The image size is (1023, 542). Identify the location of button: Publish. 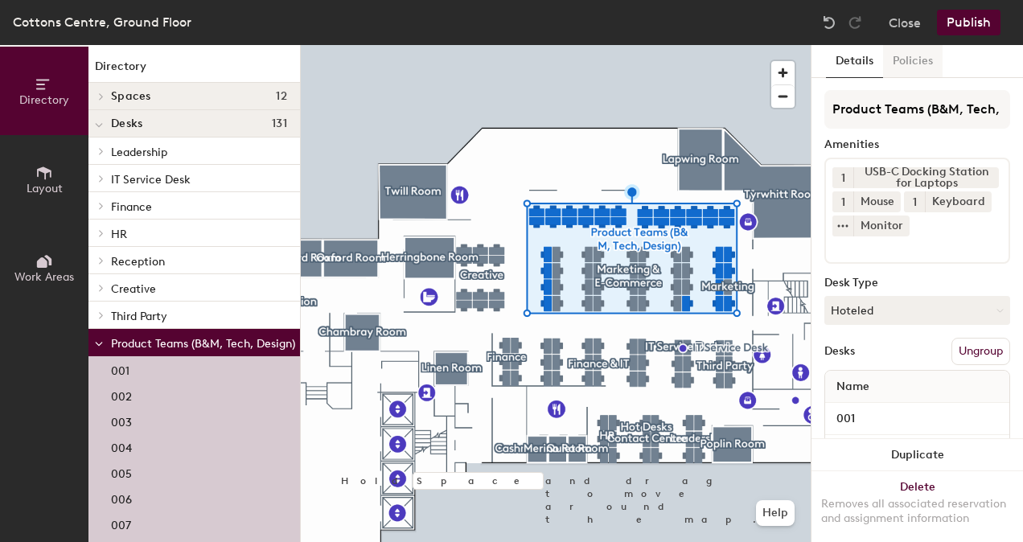
(968, 23).